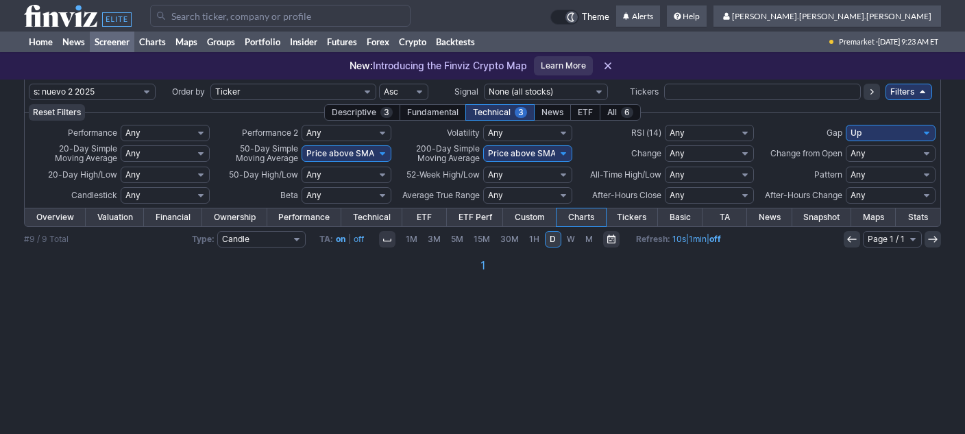  What do you see at coordinates (173, 217) in the screenshot?
I see `a: Financial` at bounding box center [173, 217].